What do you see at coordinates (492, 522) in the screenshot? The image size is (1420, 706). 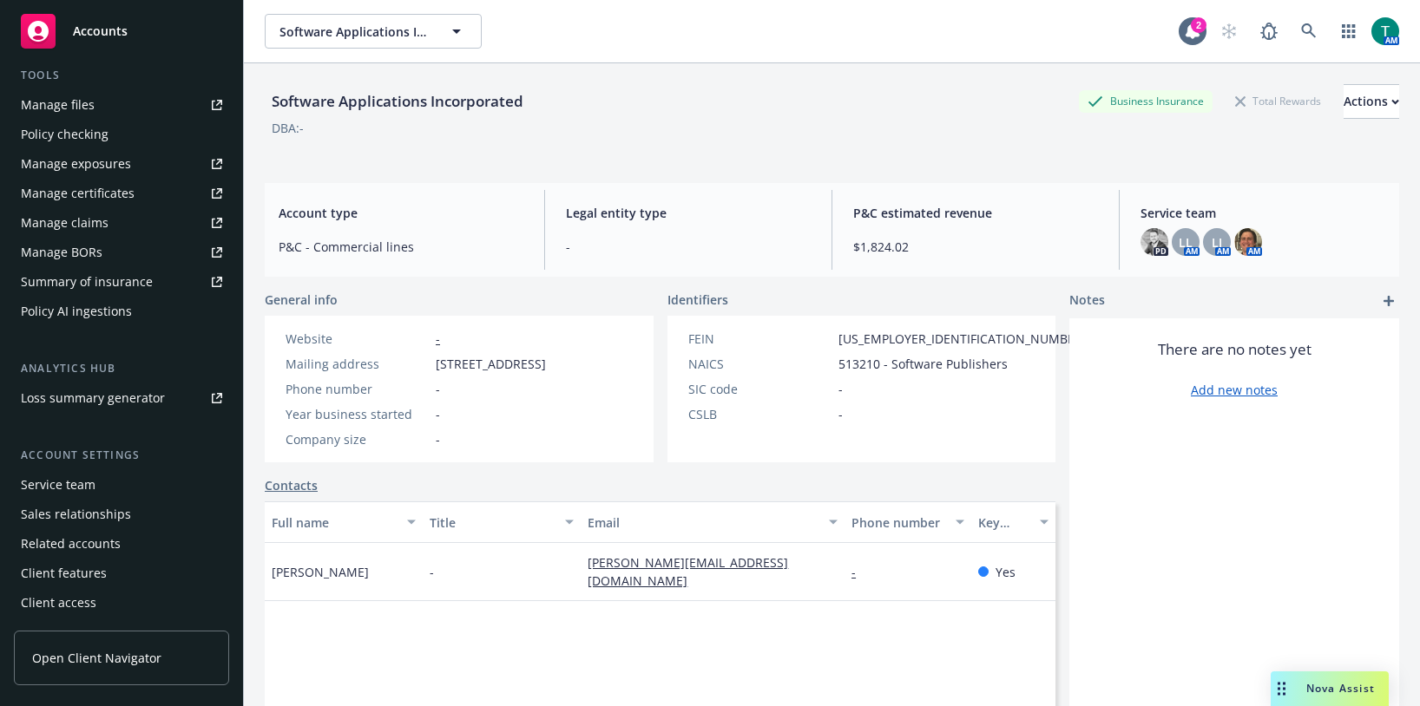 I see `div: Title` at bounding box center [492, 522].